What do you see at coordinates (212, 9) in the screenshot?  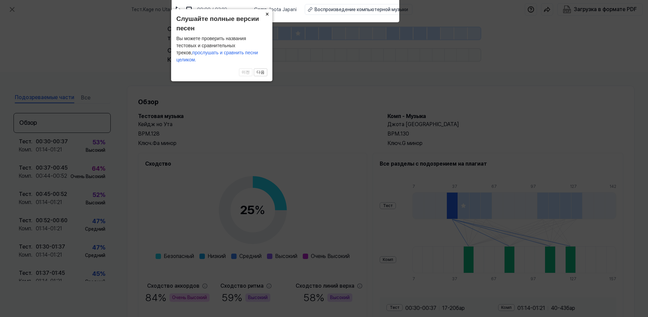 I see `div: 00:00 / 02:19` at bounding box center [212, 9].